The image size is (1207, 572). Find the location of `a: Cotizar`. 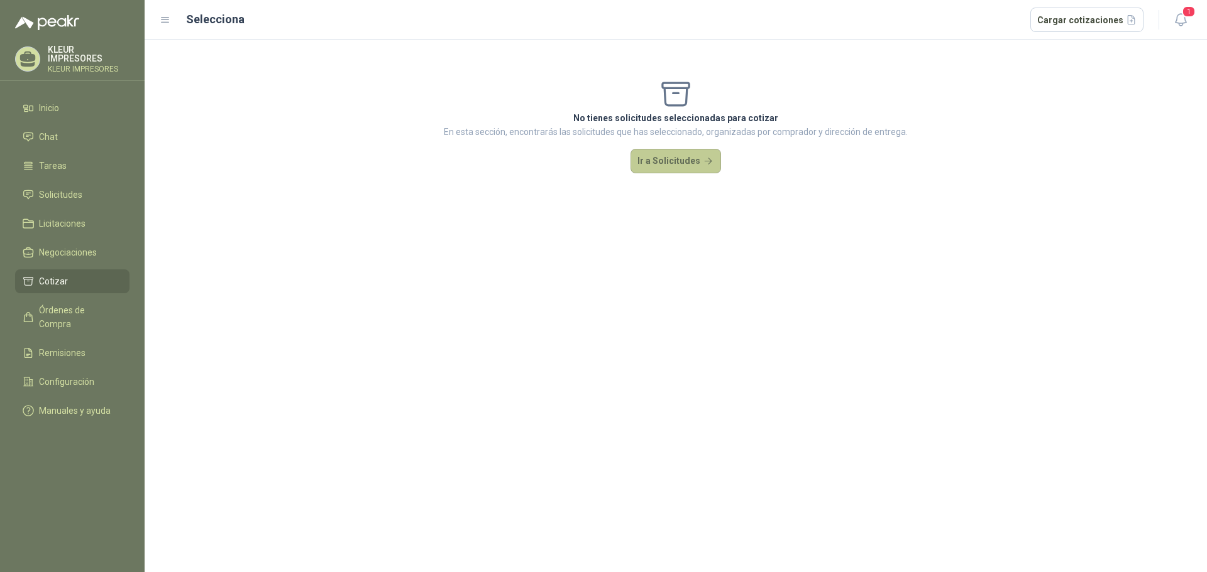

a: Cotizar is located at coordinates (72, 282).